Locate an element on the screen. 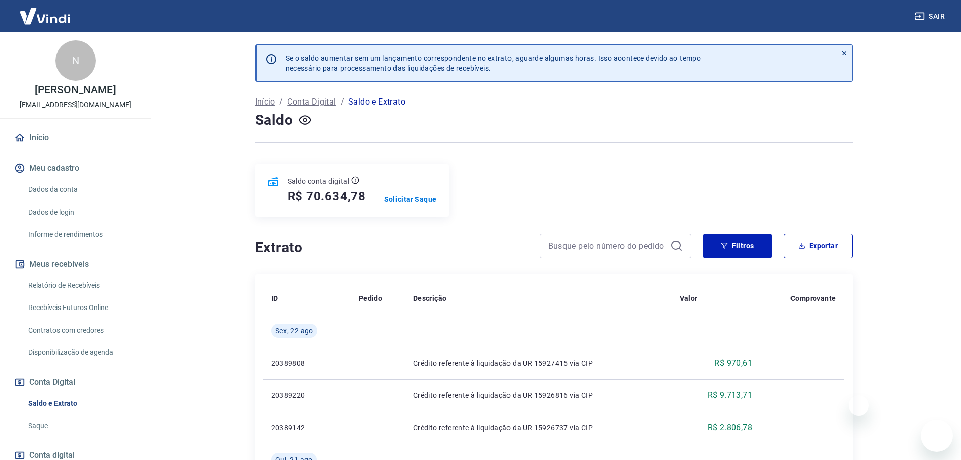 The image size is (961, 460). a: Saldo e Extrato is located at coordinates (81, 403).